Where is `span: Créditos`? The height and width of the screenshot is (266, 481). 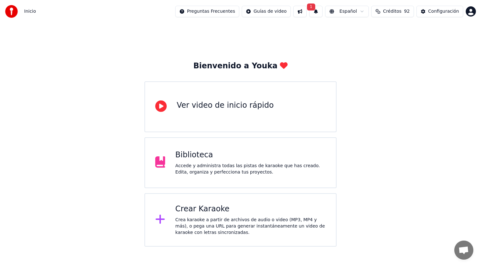
span: Créditos is located at coordinates (392, 11).